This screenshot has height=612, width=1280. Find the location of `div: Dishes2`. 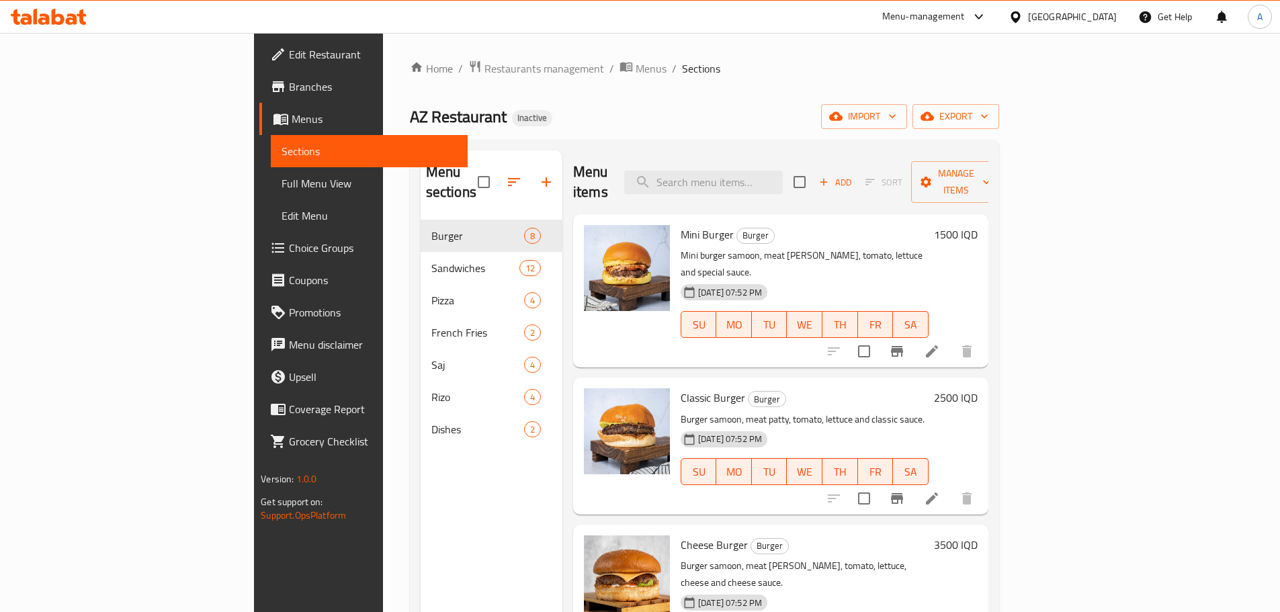

div: Dishes2 is located at coordinates (491, 429).